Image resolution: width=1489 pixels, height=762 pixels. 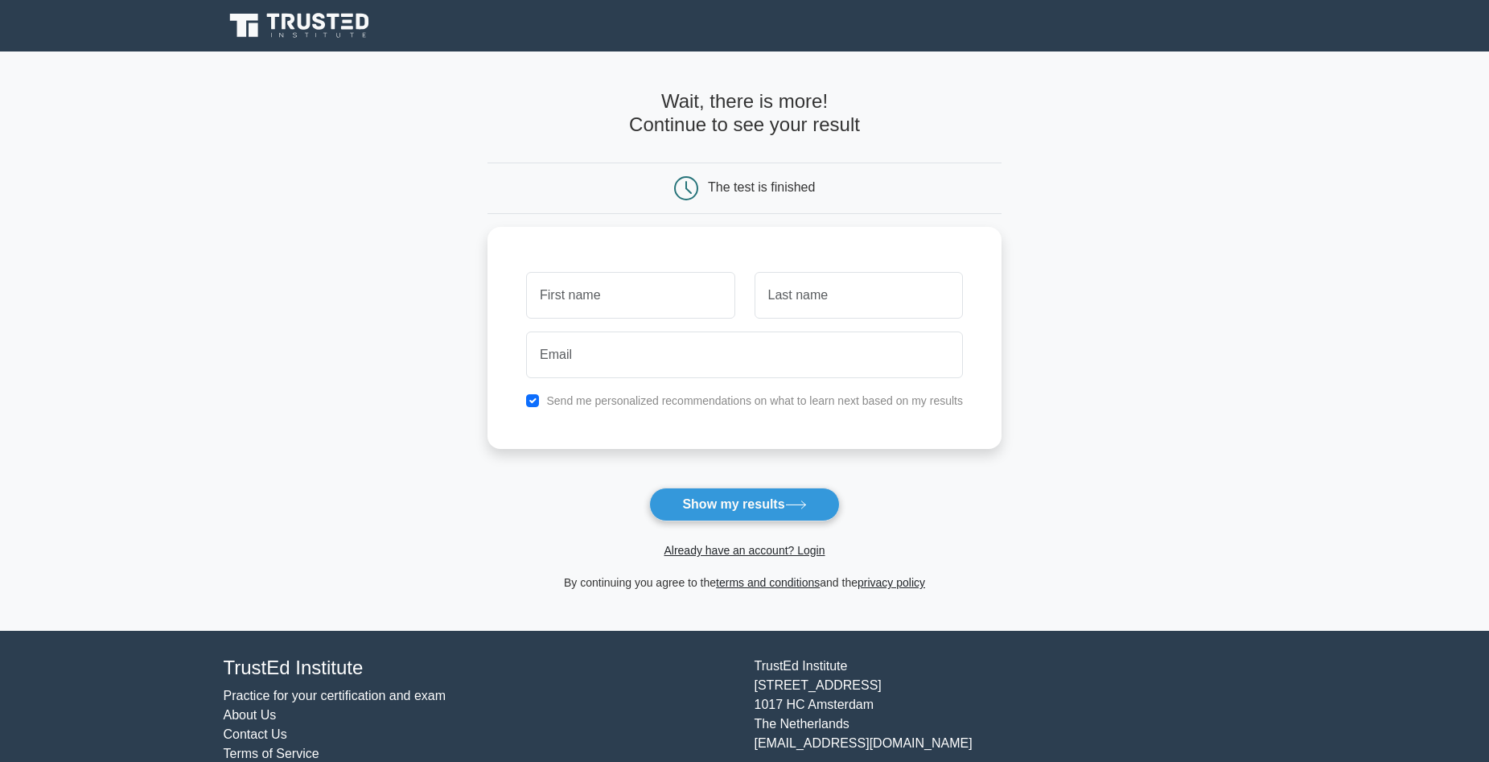 What do you see at coordinates (744, 113) in the screenshot?
I see `h4: Wait, there is more! Continue to see your result` at bounding box center [744, 113].